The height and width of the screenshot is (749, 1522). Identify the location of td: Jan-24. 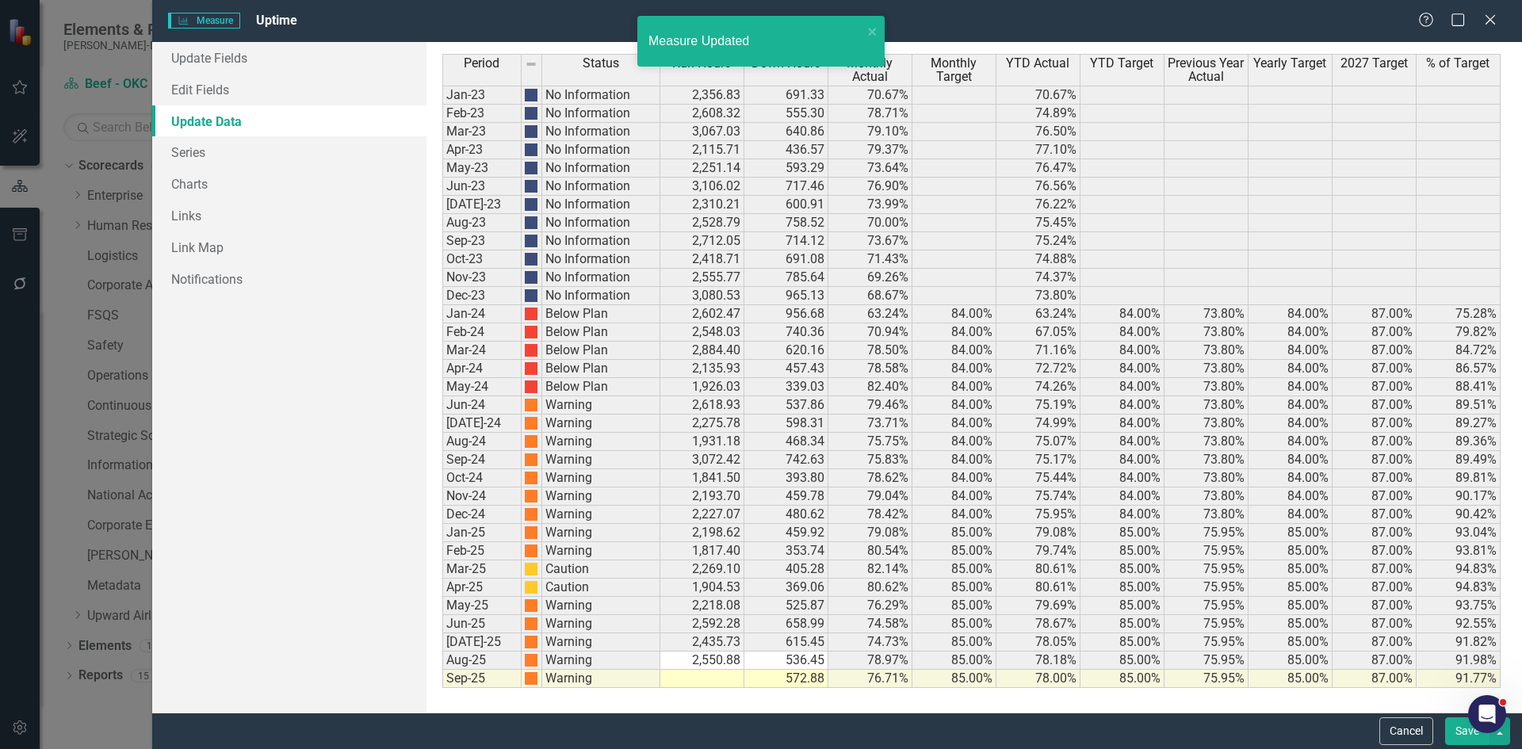
(482, 314).